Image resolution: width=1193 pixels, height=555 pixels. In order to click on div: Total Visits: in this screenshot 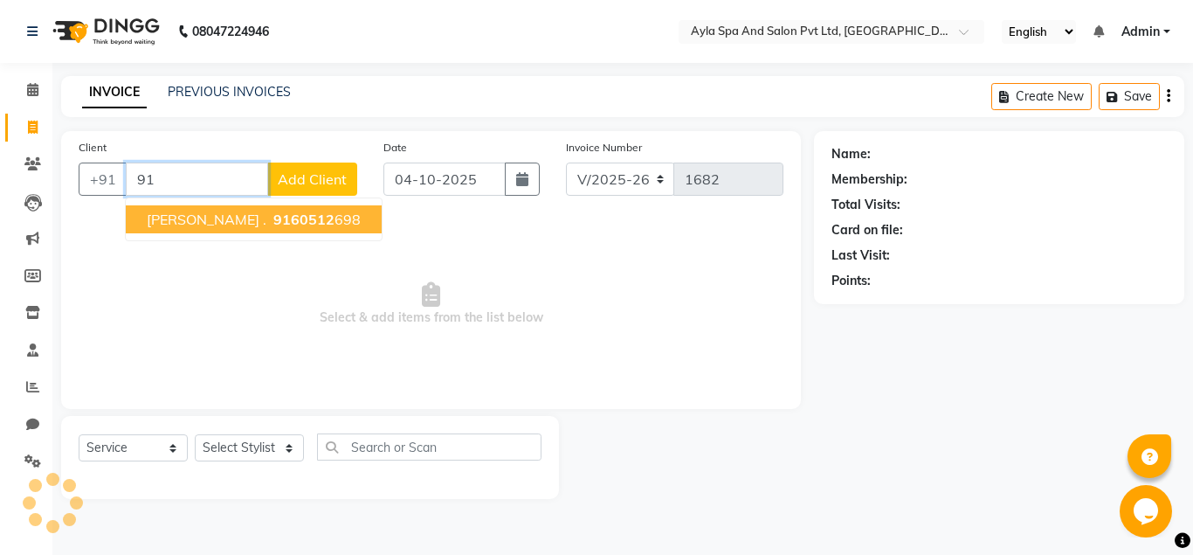, I will do `click(866, 204)`.